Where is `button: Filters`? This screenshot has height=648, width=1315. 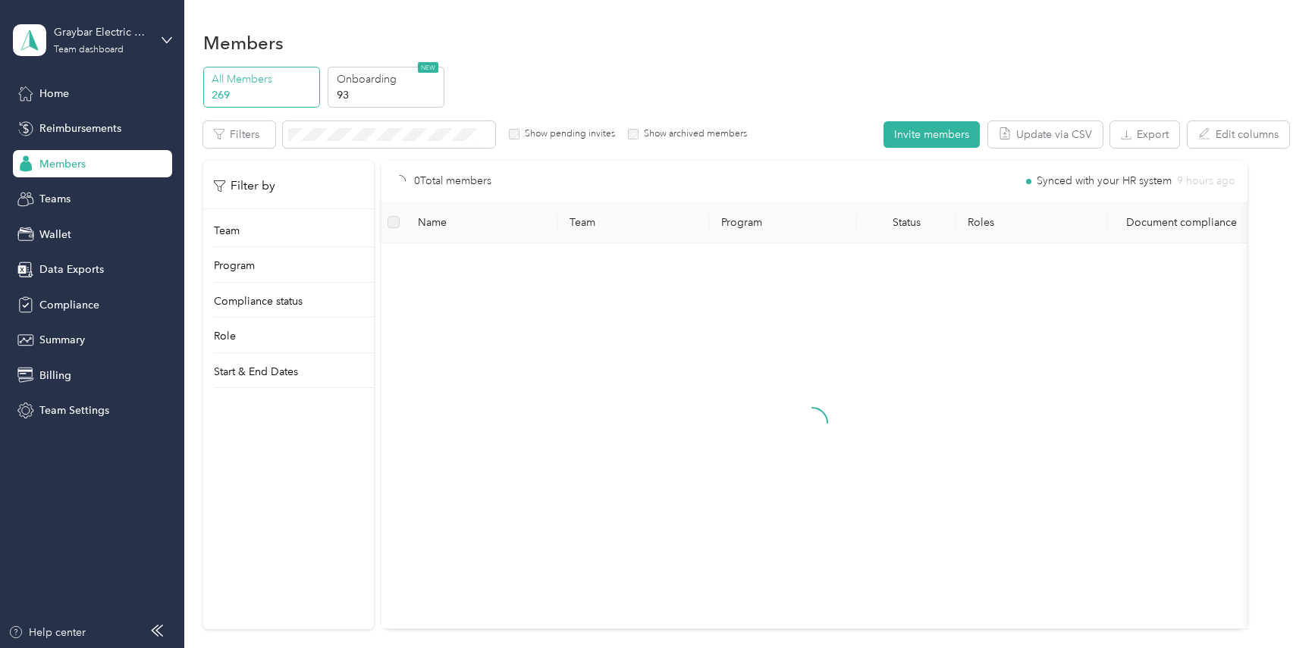
button: Filters is located at coordinates (239, 134).